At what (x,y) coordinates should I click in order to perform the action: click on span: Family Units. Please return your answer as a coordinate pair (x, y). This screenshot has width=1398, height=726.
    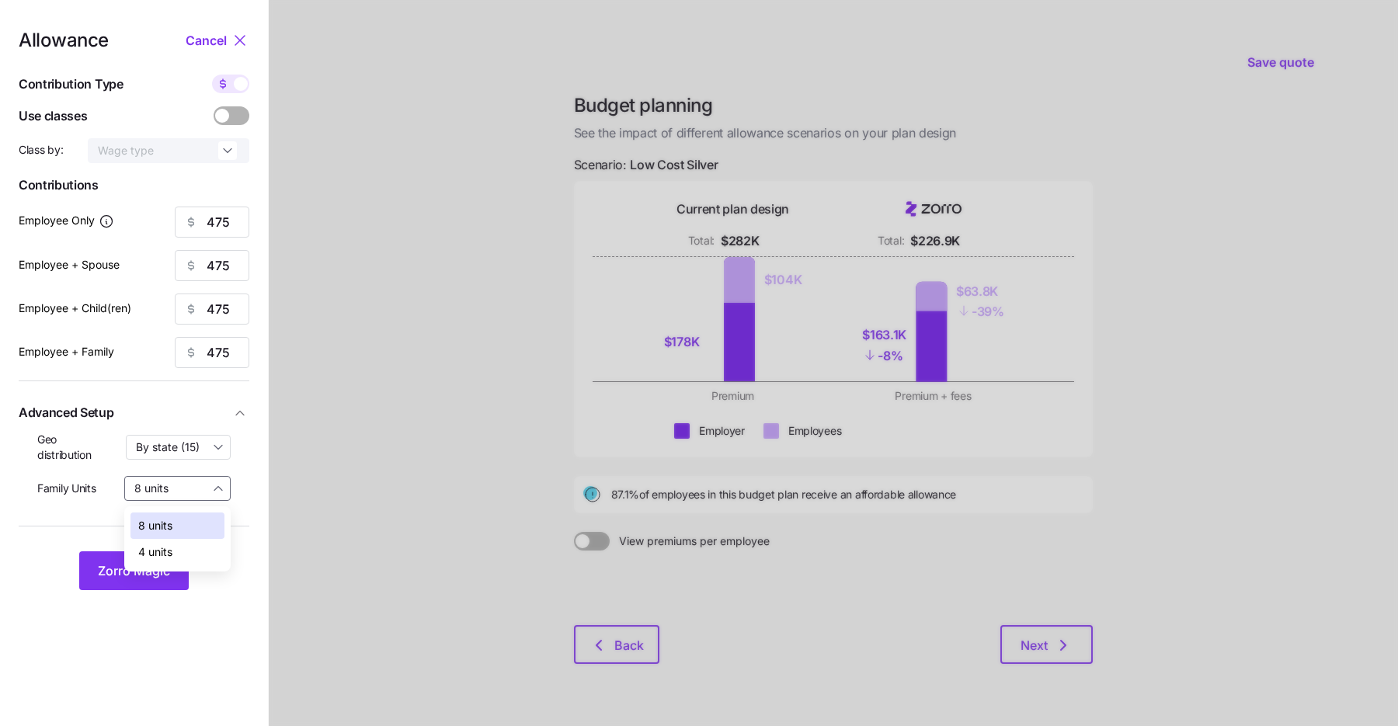
    Looking at the image, I should click on (67, 489).